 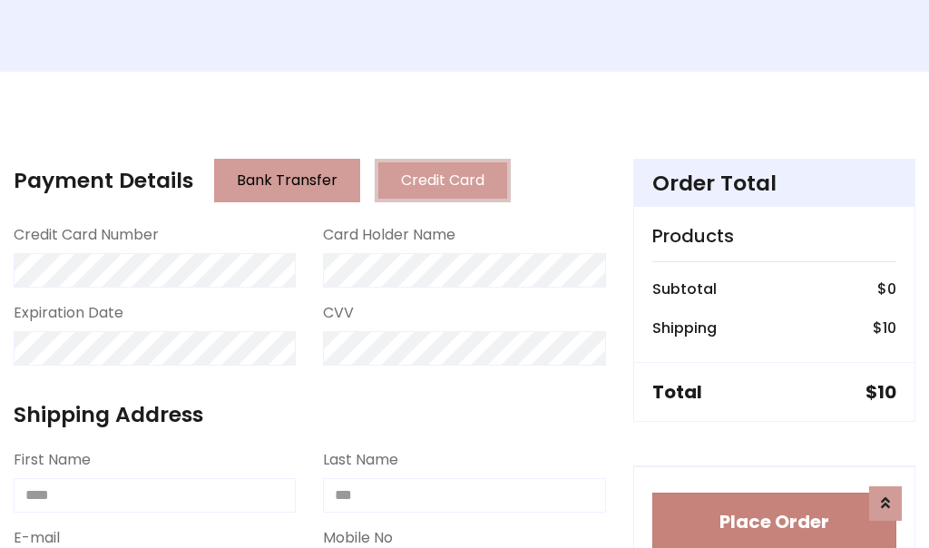 What do you see at coordinates (86, 235) in the screenshot?
I see `label: Credit Card Number` at bounding box center [86, 235].